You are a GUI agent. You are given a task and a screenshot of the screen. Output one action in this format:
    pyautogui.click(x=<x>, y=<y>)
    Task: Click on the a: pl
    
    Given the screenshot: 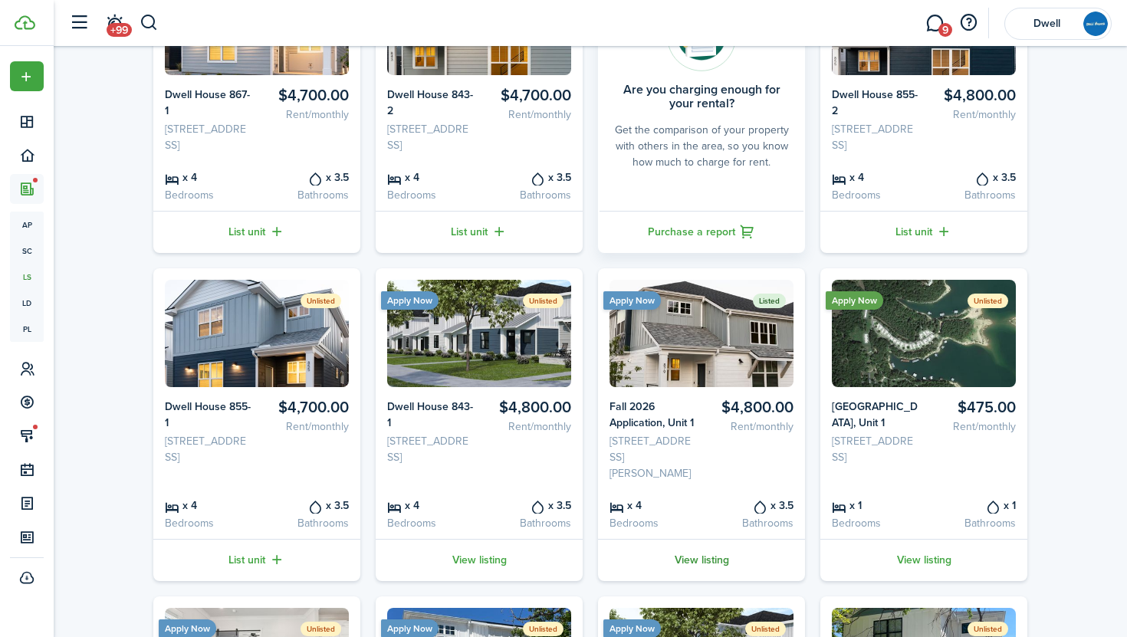 What is the action you would take?
    pyautogui.click(x=27, y=329)
    